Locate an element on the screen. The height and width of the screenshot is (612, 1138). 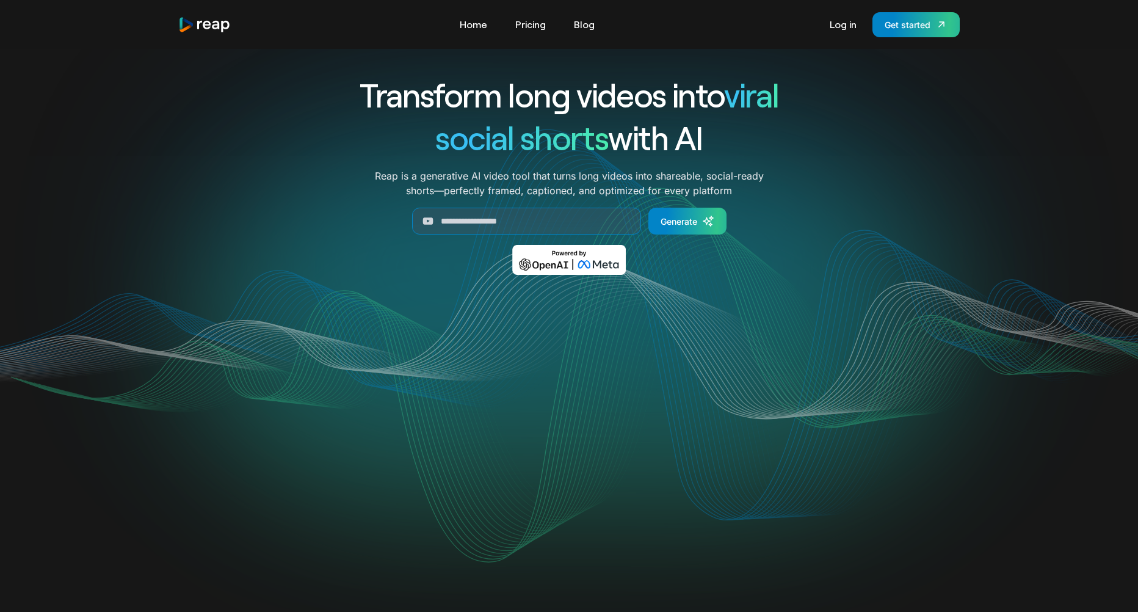
div: Generate is located at coordinates (679, 221).